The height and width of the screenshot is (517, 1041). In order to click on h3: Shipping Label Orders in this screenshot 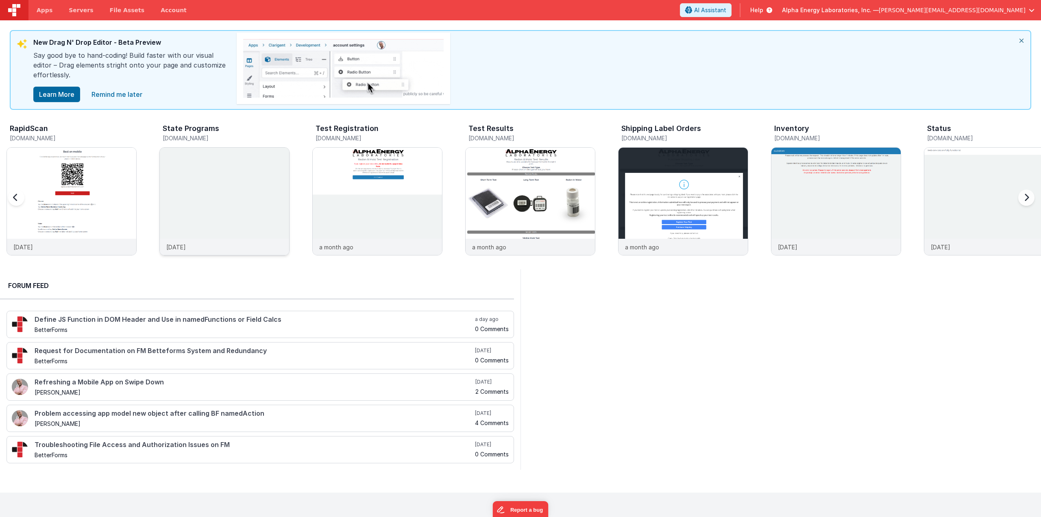, I will do `click(661, 129)`.